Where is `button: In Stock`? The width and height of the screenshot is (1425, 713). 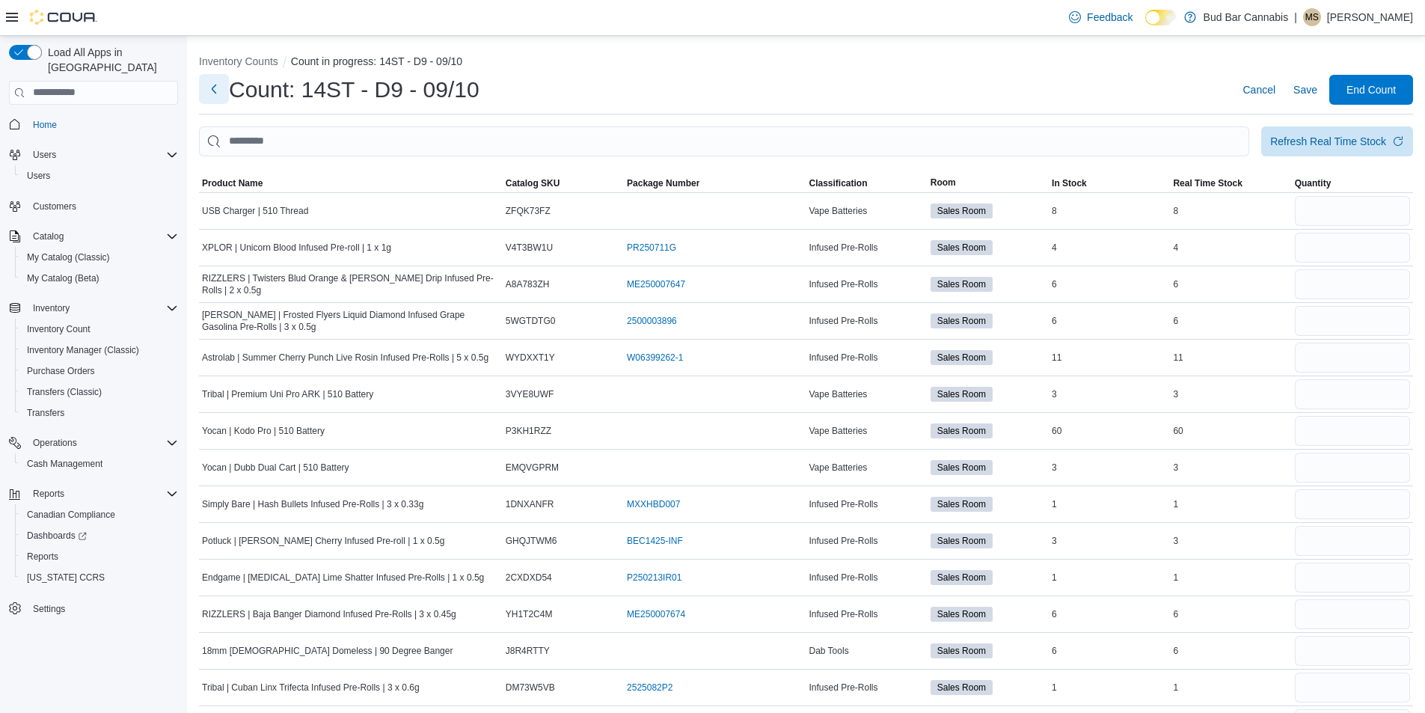
button: In Stock is located at coordinates (1110, 183).